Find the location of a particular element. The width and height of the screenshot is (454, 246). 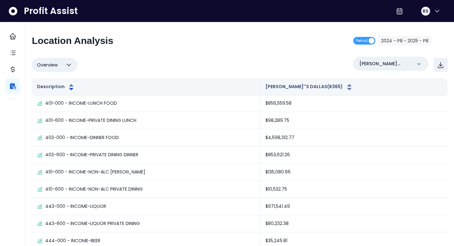

span: Profit Assist is located at coordinates (51, 11).